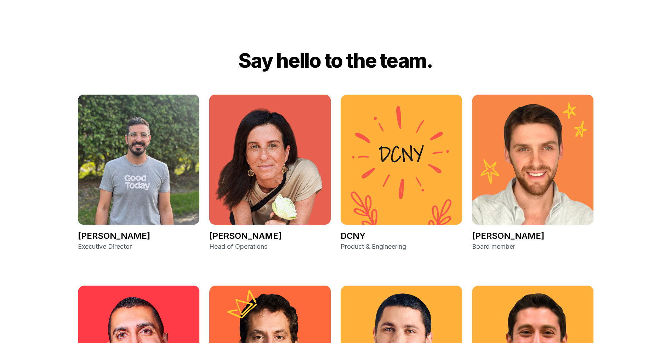 This screenshot has height=343, width=671. What do you see at coordinates (138, 247) in the screenshot?
I see `p: Executive Director` at bounding box center [138, 247].